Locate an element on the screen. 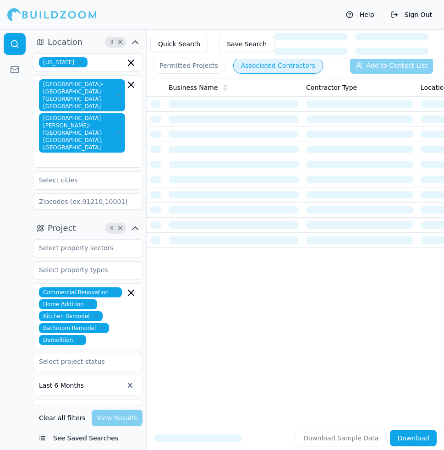 This screenshot has width=444, height=450. button: Associated Contractors is located at coordinates (278, 66).